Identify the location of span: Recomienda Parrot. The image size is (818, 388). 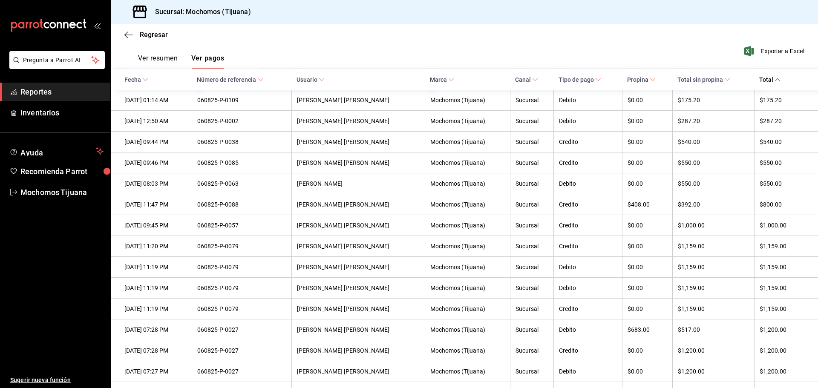
(62, 171).